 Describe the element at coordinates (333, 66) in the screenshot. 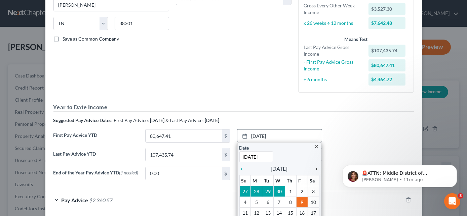

I see `div: - First Pay Advice Gross Income` at that location.